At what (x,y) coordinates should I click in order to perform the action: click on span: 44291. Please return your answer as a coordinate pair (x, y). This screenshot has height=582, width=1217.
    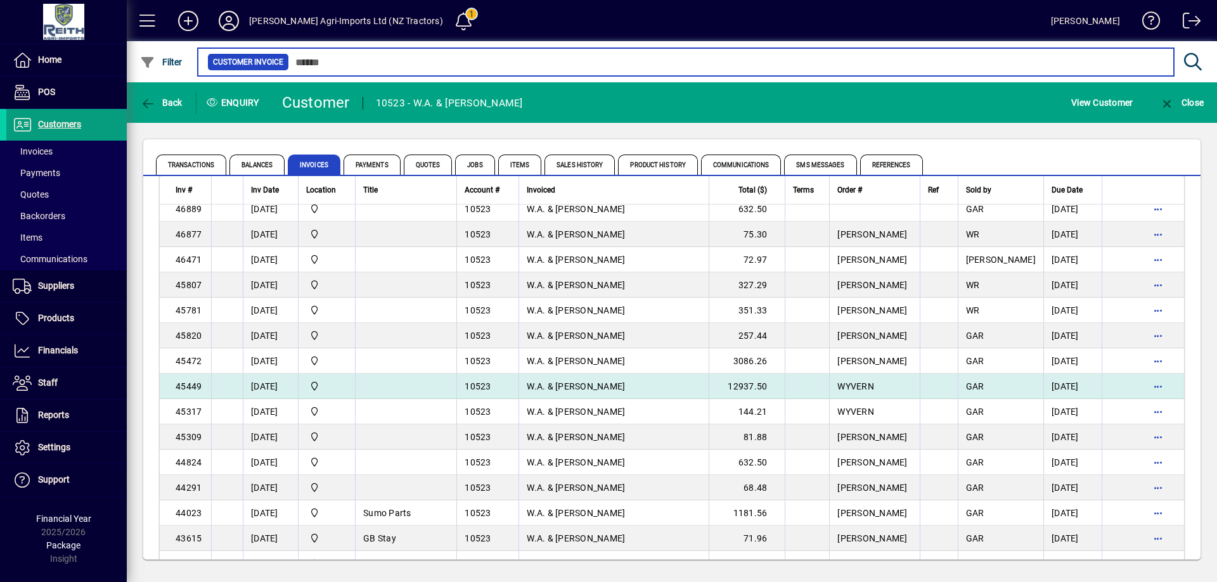
    Looking at the image, I should click on (188, 488).